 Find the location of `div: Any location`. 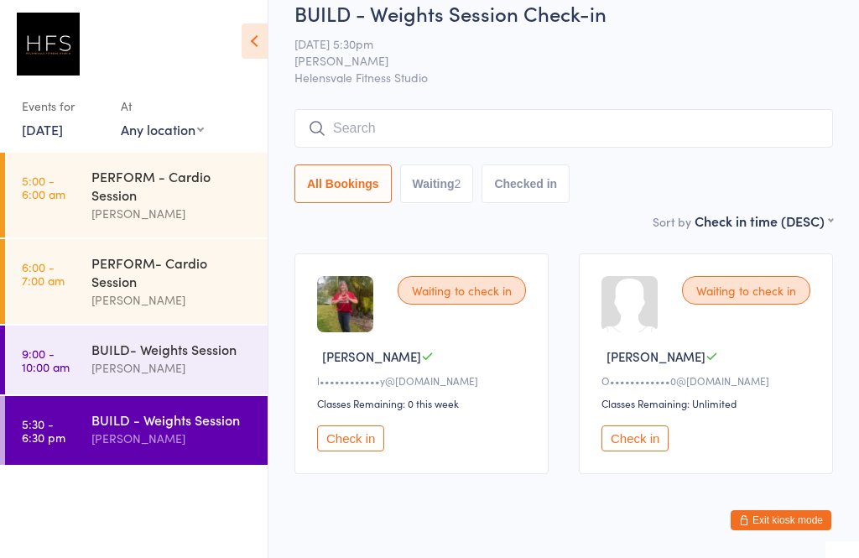

div: Any location is located at coordinates (162, 129).